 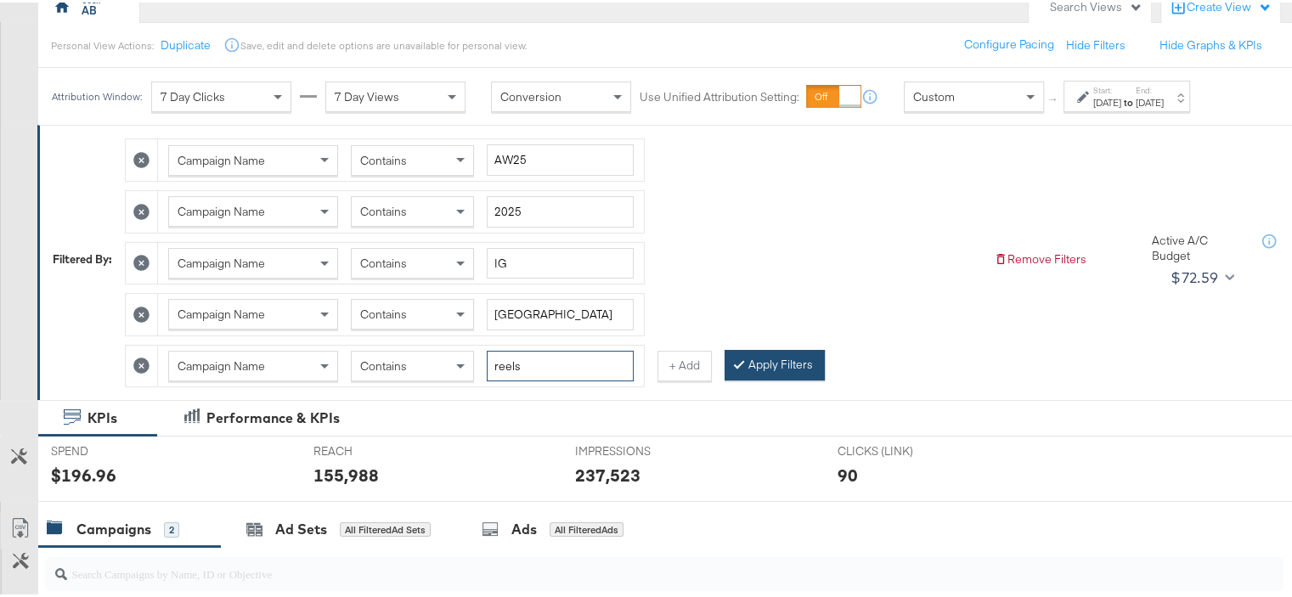 What do you see at coordinates (367, 94) in the screenshot?
I see `span: 7 Day Views` at bounding box center [367, 94].